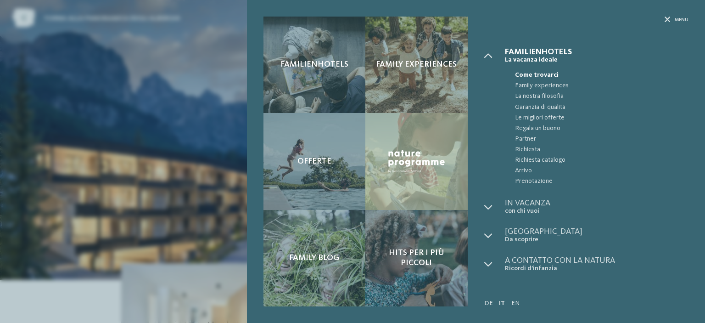  I want to click on a: DE, so click(489, 303).